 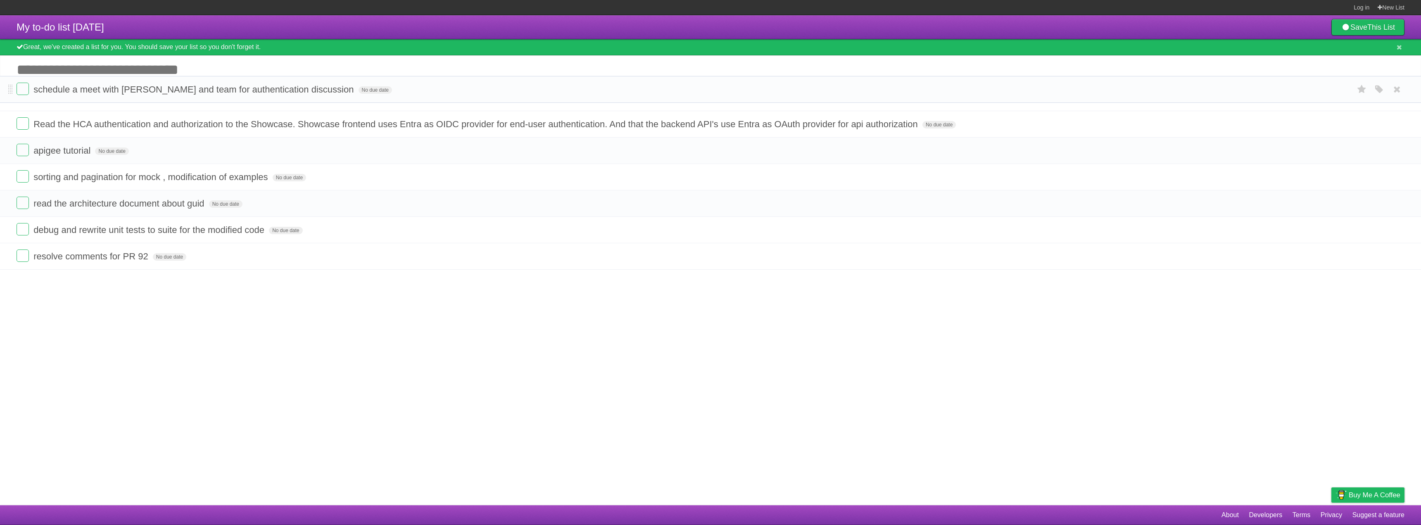 I want to click on a: Buy me a coffee, so click(x=1368, y=495).